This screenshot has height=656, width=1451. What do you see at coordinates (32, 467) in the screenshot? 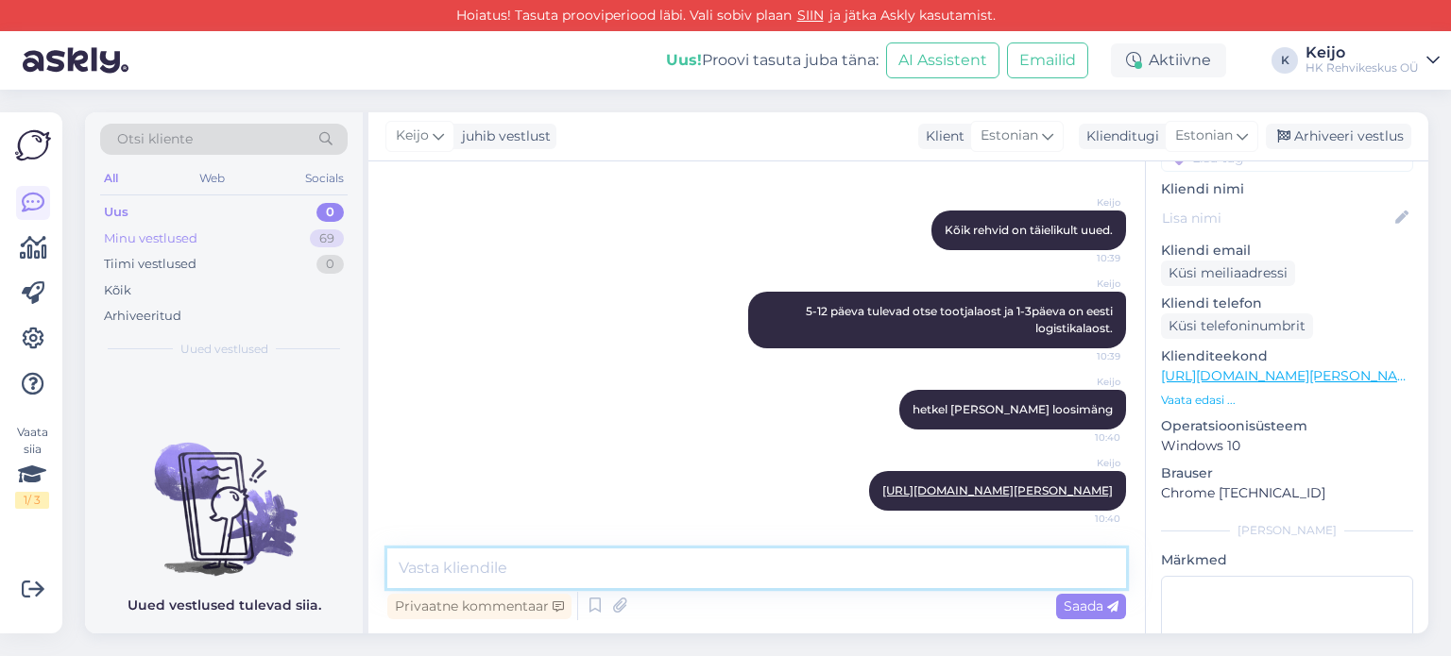
I see `div: Vaata siia` at bounding box center [32, 467].